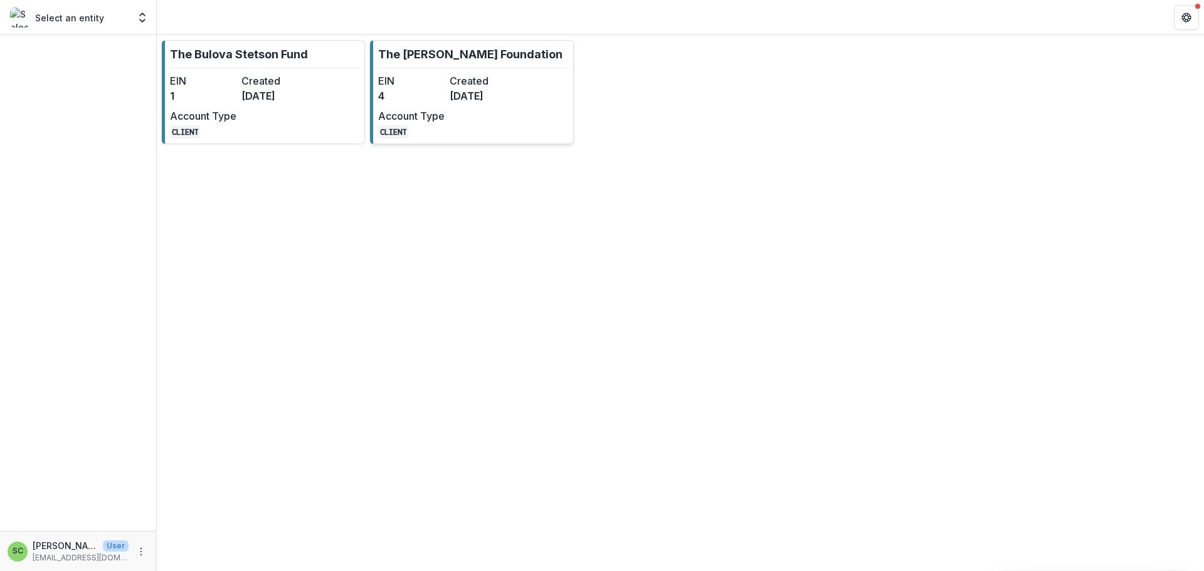  Describe the element at coordinates (18, 551) in the screenshot. I see `div: Sonia Cavalli` at that location.